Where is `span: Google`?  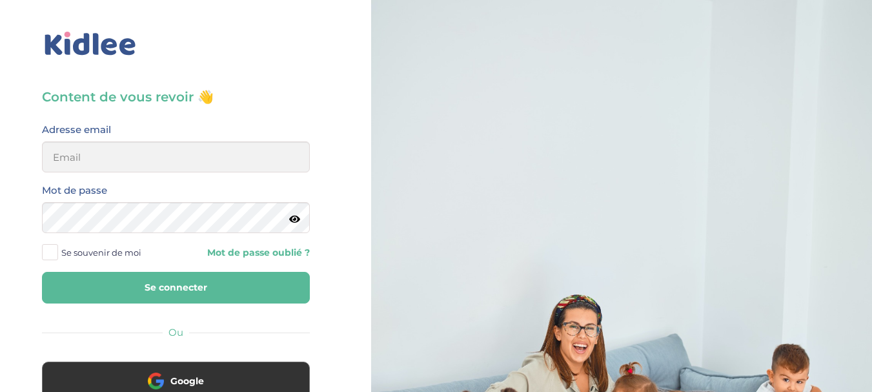 span: Google is located at coordinates (187, 381).